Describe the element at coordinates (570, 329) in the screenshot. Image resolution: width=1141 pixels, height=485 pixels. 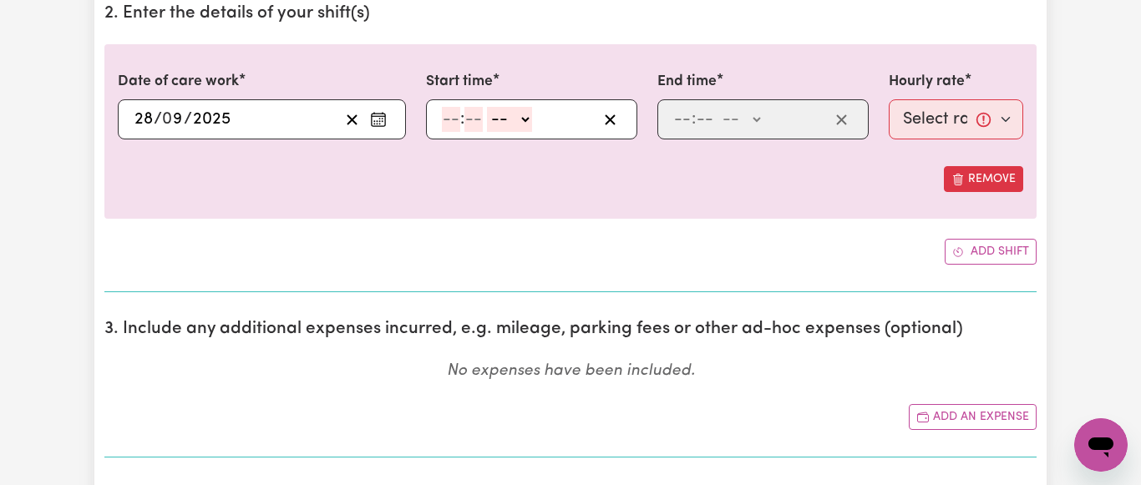
I see `h2: 3. Include any additional expenses incurred, e.g. mileage, parking fees or other ad-hoc expenses ...` at that location.